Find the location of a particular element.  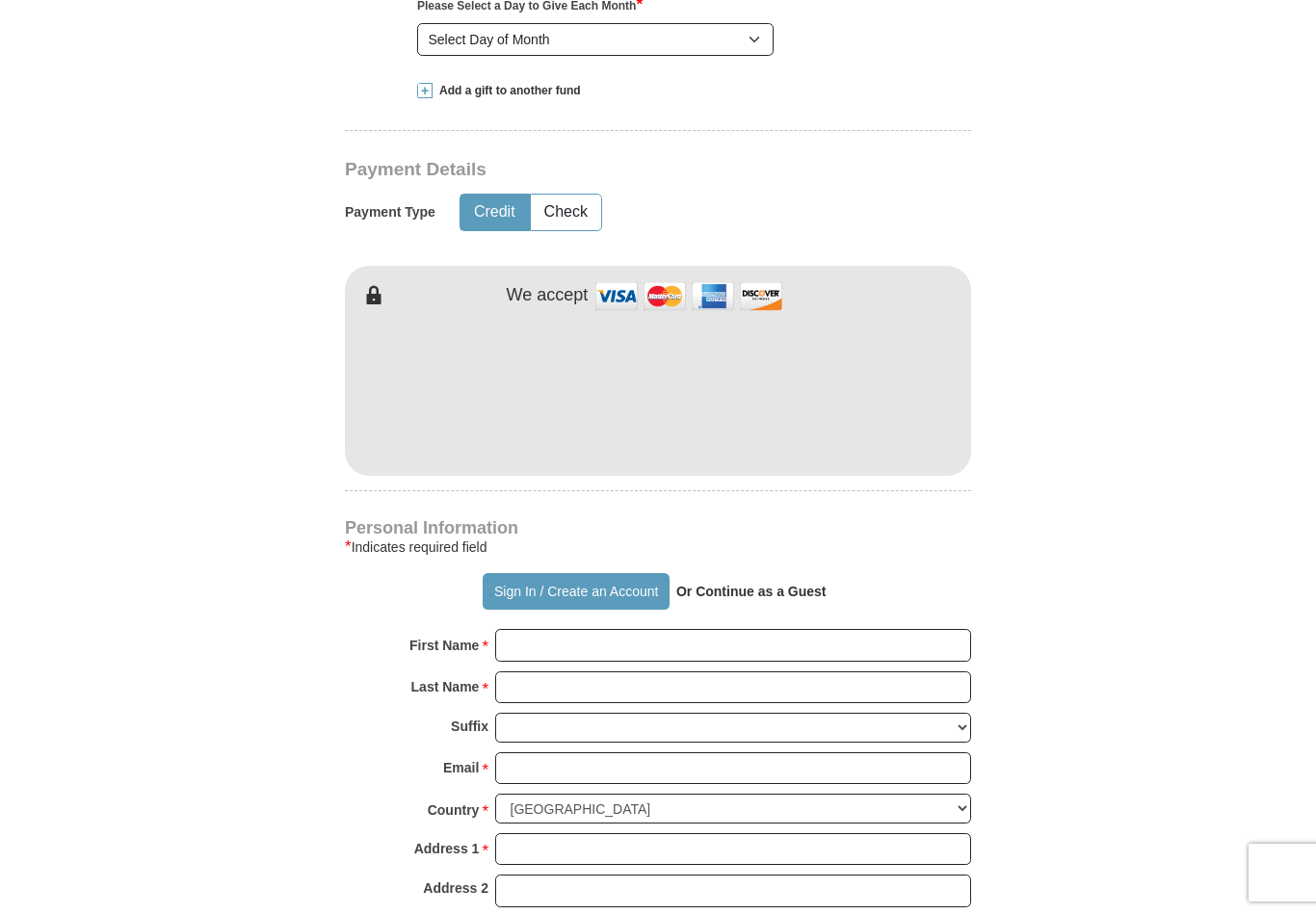

strong: Or Continue as a Guest is located at coordinates (752, 591).